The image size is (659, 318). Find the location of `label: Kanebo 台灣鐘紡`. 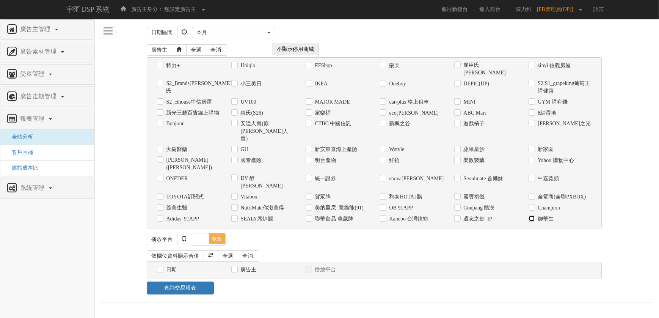

label: Kanebo 台灣鐘紡 is located at coordinates (408, 219).